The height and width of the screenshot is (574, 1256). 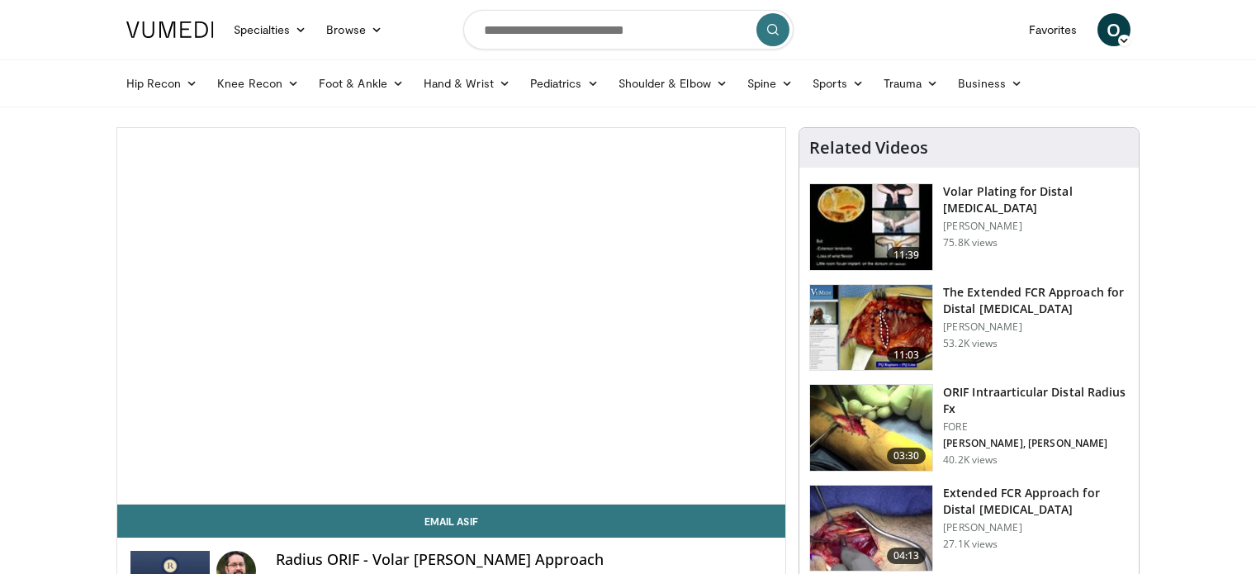 I want to click on a: Email Asif, so click(x=452, y=521).